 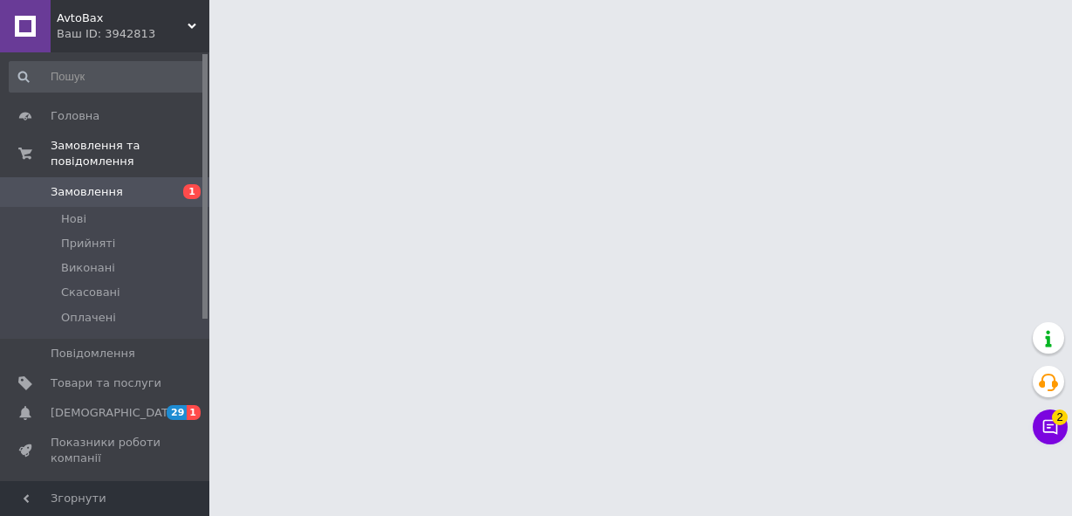 I want to click on span: AvtoBax, so click(x=122, y=18).